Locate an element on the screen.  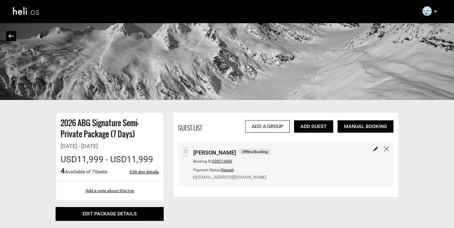
a: Add a note about this trip is located at coordinates (110, 191).